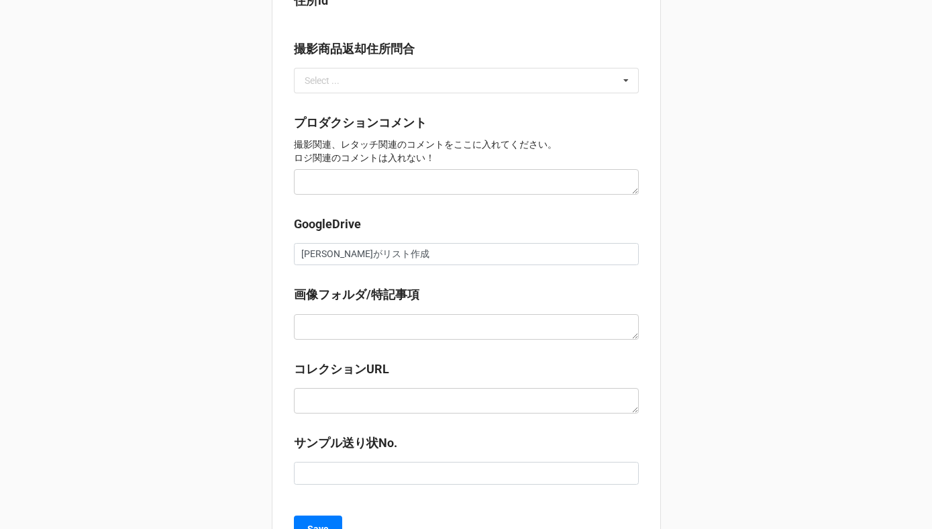  Describe the element at coordinates (327, 224) in the screenshot. I see `label: GoogleDrive` at that location.